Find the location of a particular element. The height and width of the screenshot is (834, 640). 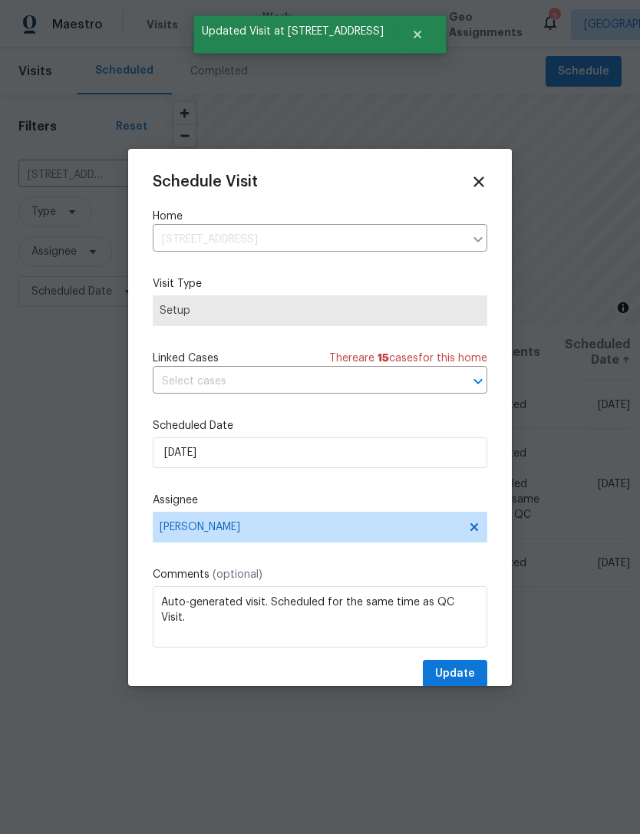

textarea: Auto-generated visit. Scheduled for the same time as QC Visit. is located at coordinates (320, 617).